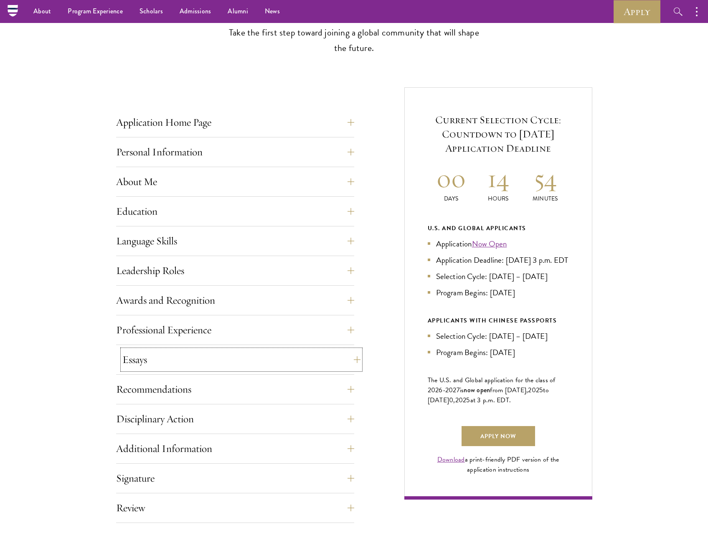  What do you see at coordinates (235, 271) in the screenshot?
I see `button: Leadership Roles` at bounding box center [235, 271].